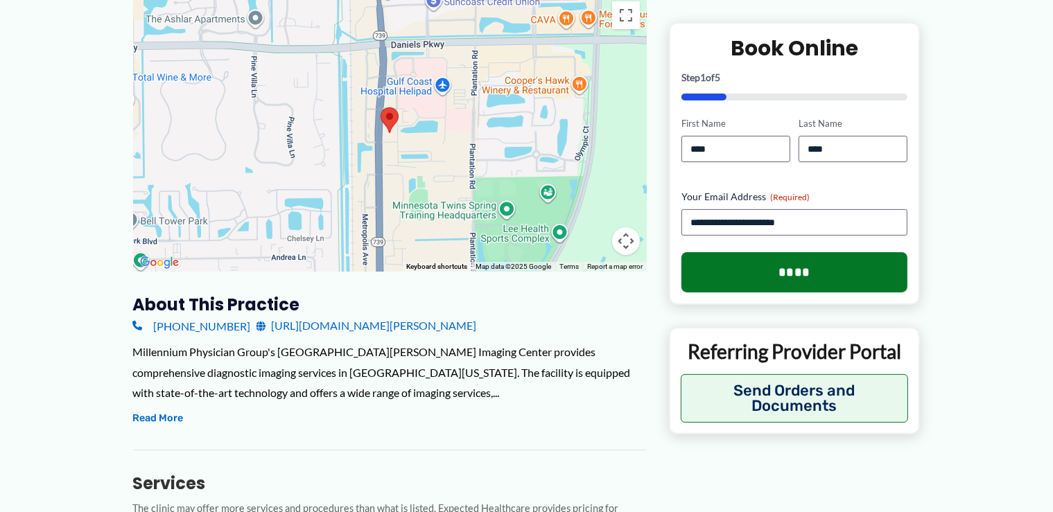  What do you see at coordinates (626, 15) in the screenshot?
I see `button: Toggle fullscreen view` at bounding box center [626, 15].